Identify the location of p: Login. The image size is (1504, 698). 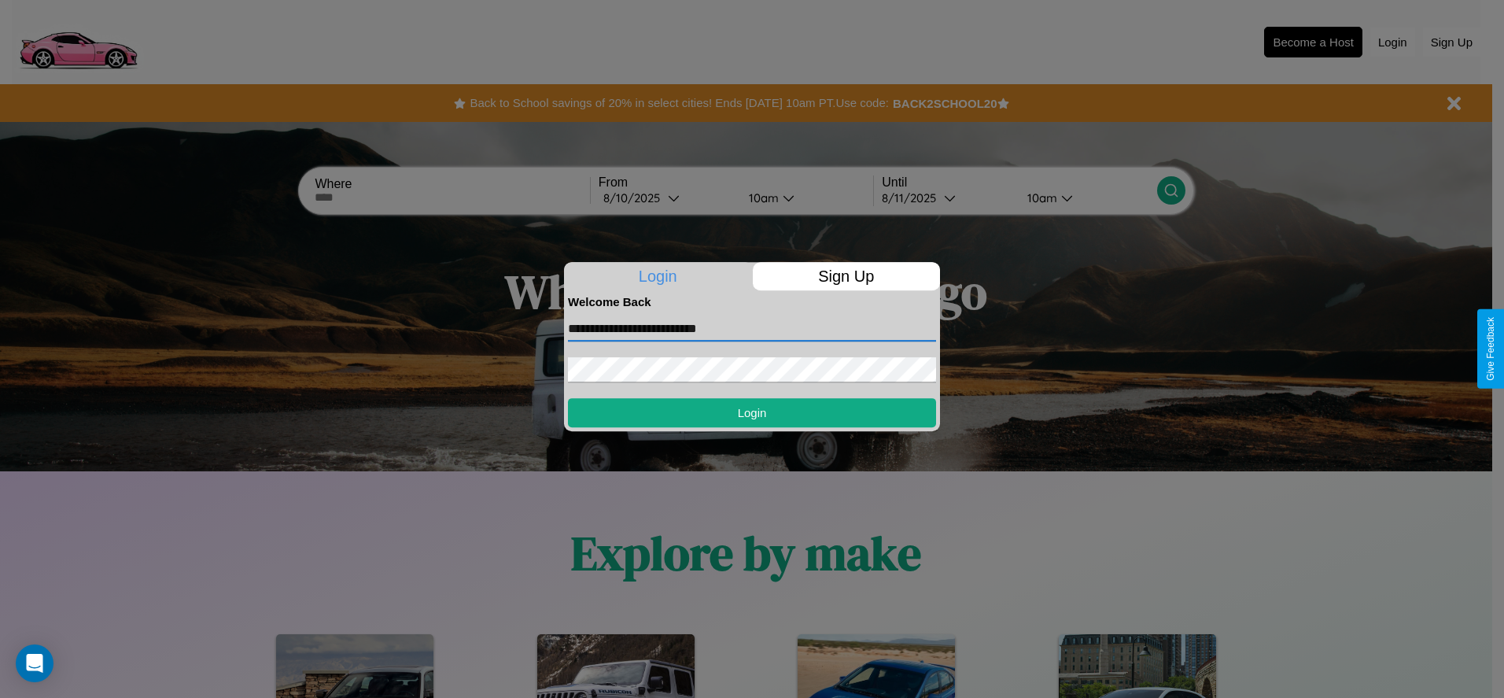
(658, 276).